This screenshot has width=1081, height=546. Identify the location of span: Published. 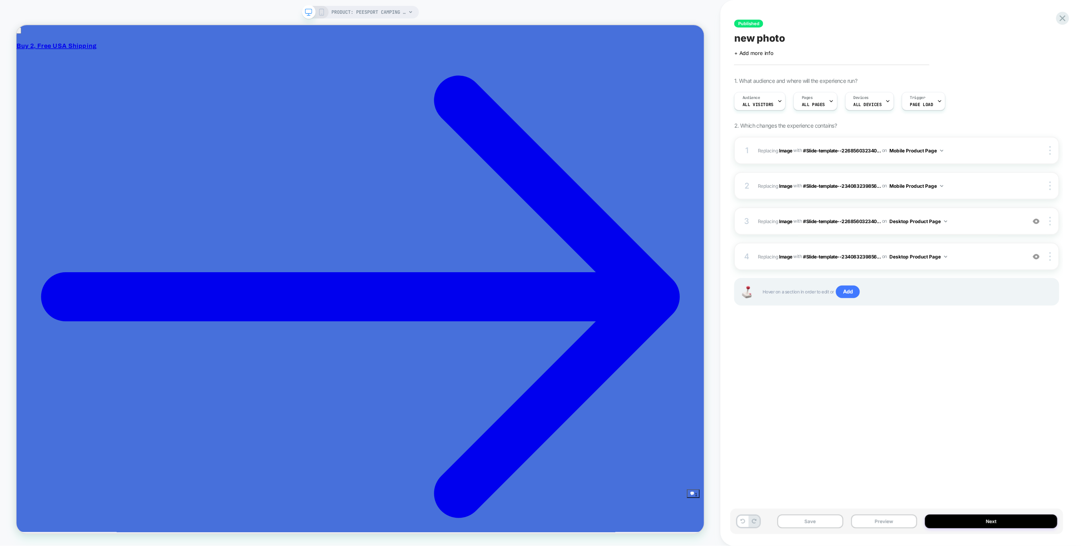
(749, 24).